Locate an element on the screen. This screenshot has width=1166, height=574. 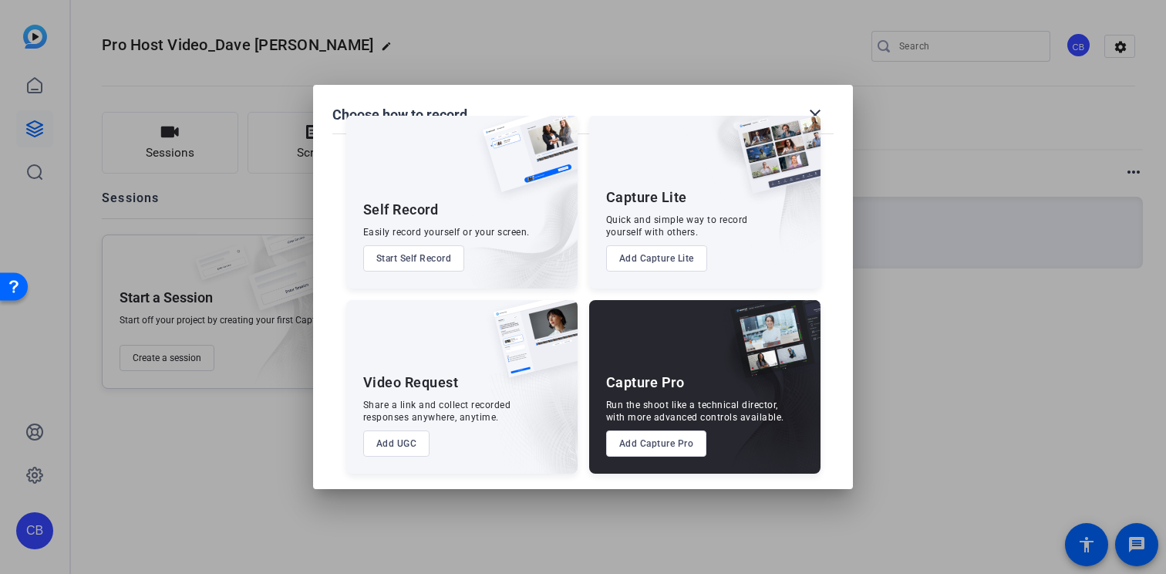
button: Start Self Record is located at coordinates (414, 258).